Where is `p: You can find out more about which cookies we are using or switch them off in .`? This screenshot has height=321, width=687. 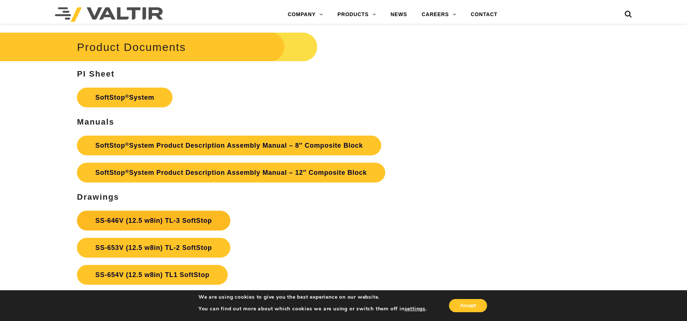
p: You can find out more about which cookies we are using or switch them off in . is located at coordinates (313, 309).